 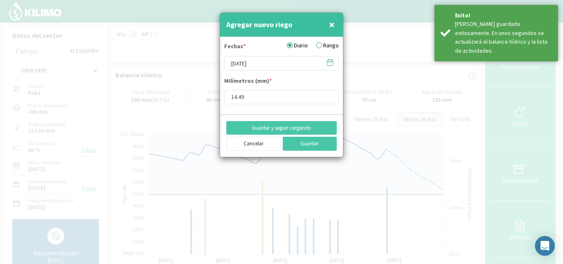 I want to click on div: Exito!, so click(x=503, y=15).